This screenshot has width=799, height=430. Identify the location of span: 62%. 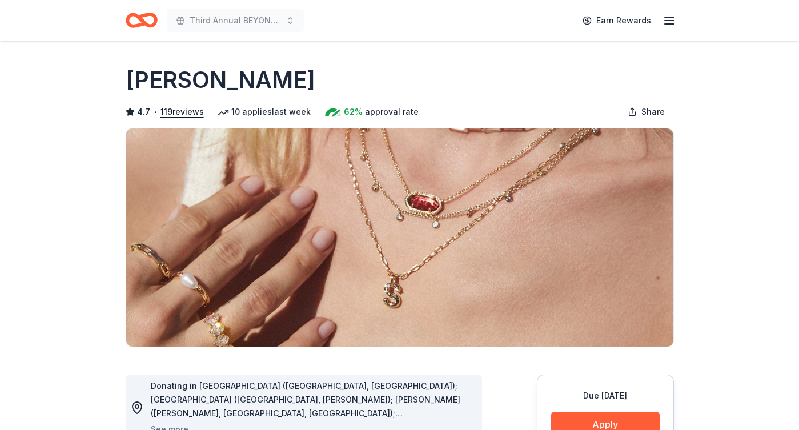
(353, 112).